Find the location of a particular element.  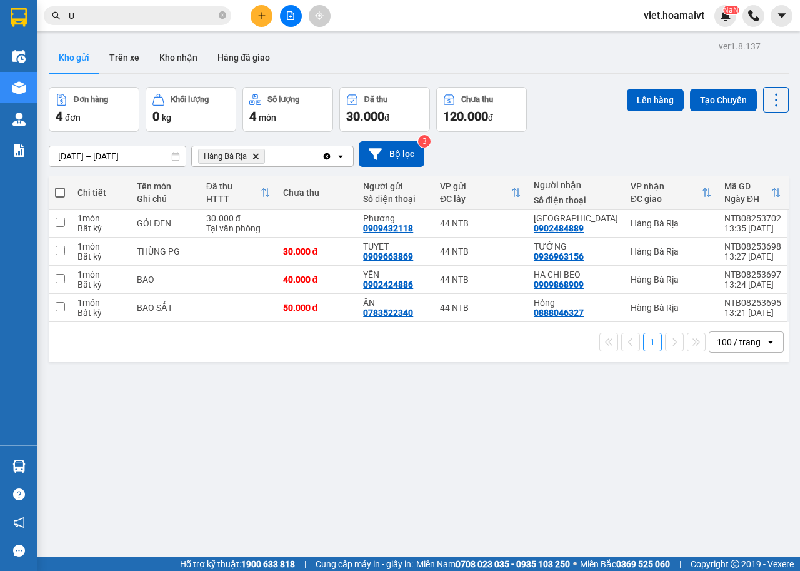

div: Số điện thoại is located at coordinates (395, 199).